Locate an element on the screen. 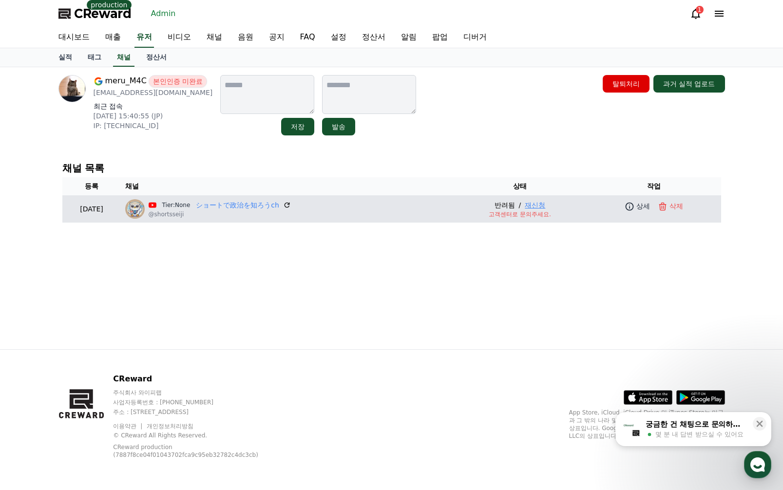  a: 실적 is located at coordinates (65, 57).